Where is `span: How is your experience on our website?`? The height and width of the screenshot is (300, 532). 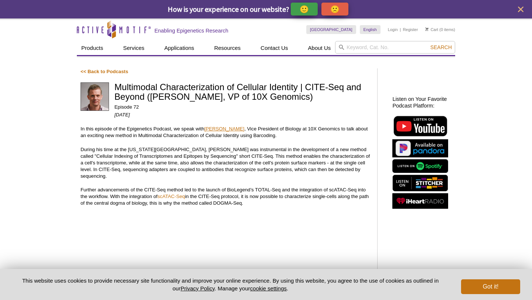
span: How is your experience on our website? is located at coordinates (228, 9).